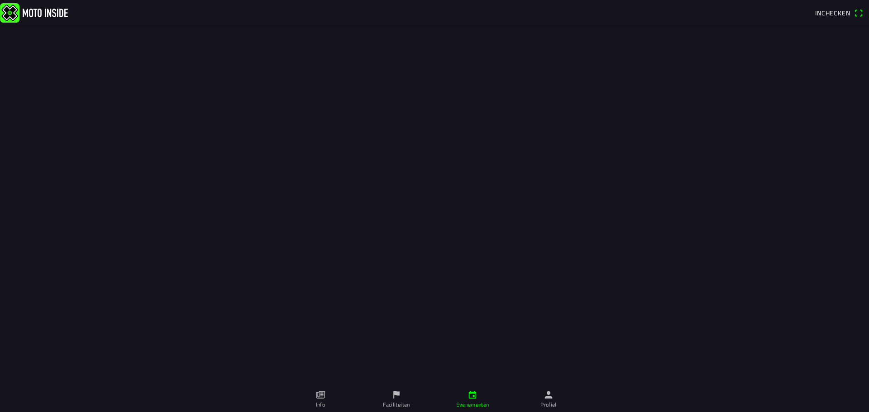  What do you see at coordinates (396, 395) in the screenshot?
I see `ion-icon: flag` at bounding box center [396, 395].